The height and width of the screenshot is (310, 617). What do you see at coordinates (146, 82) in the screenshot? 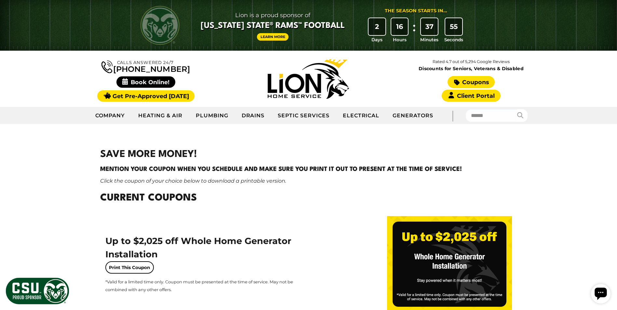
I see `span: Book Online!` at bounding box center [146, 82].